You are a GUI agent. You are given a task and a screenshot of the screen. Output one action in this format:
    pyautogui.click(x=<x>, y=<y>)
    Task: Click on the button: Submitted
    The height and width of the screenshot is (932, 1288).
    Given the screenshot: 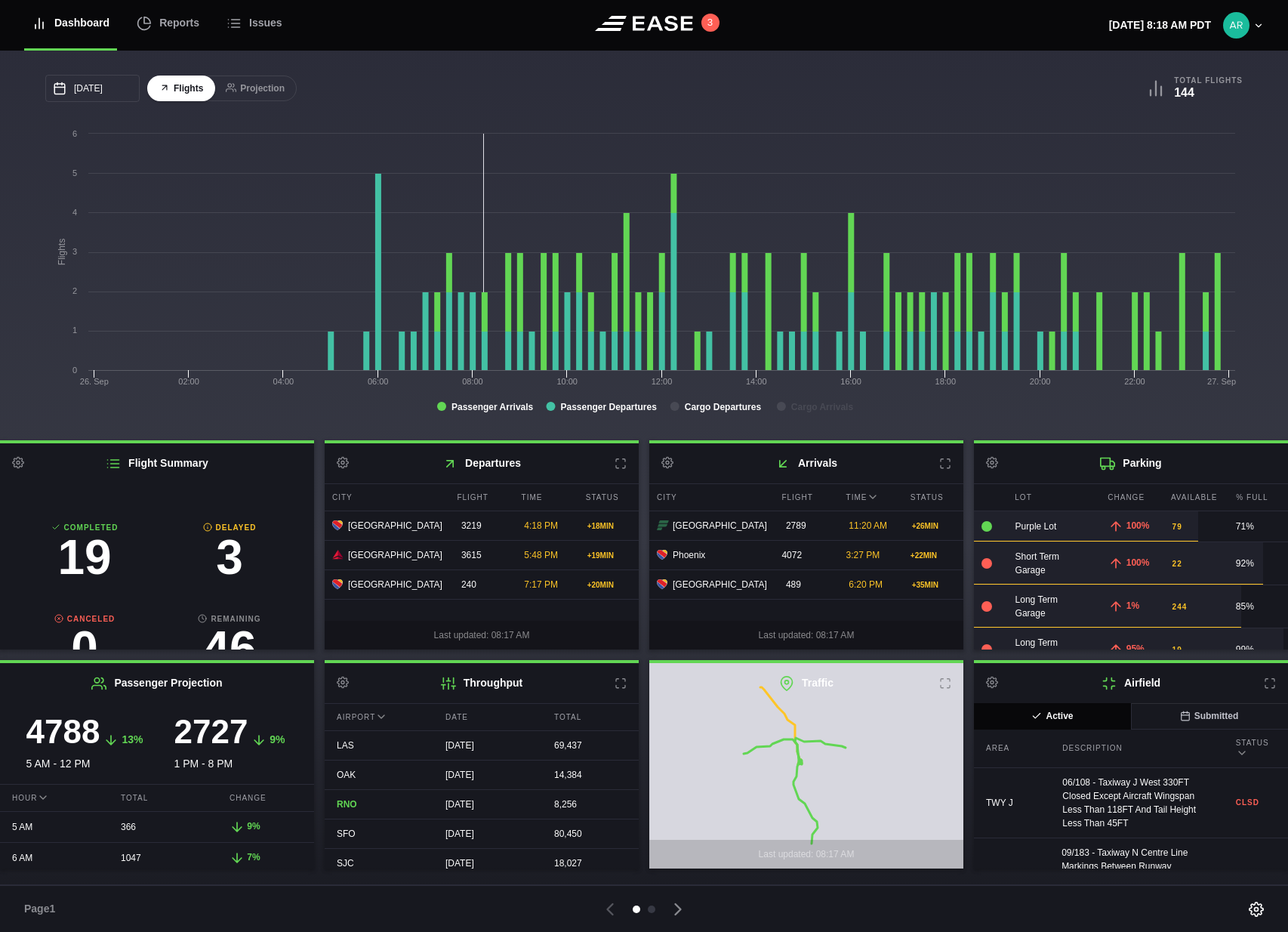 What is the action you would take?
    pyautogui.click(x=1209, y=716)
    